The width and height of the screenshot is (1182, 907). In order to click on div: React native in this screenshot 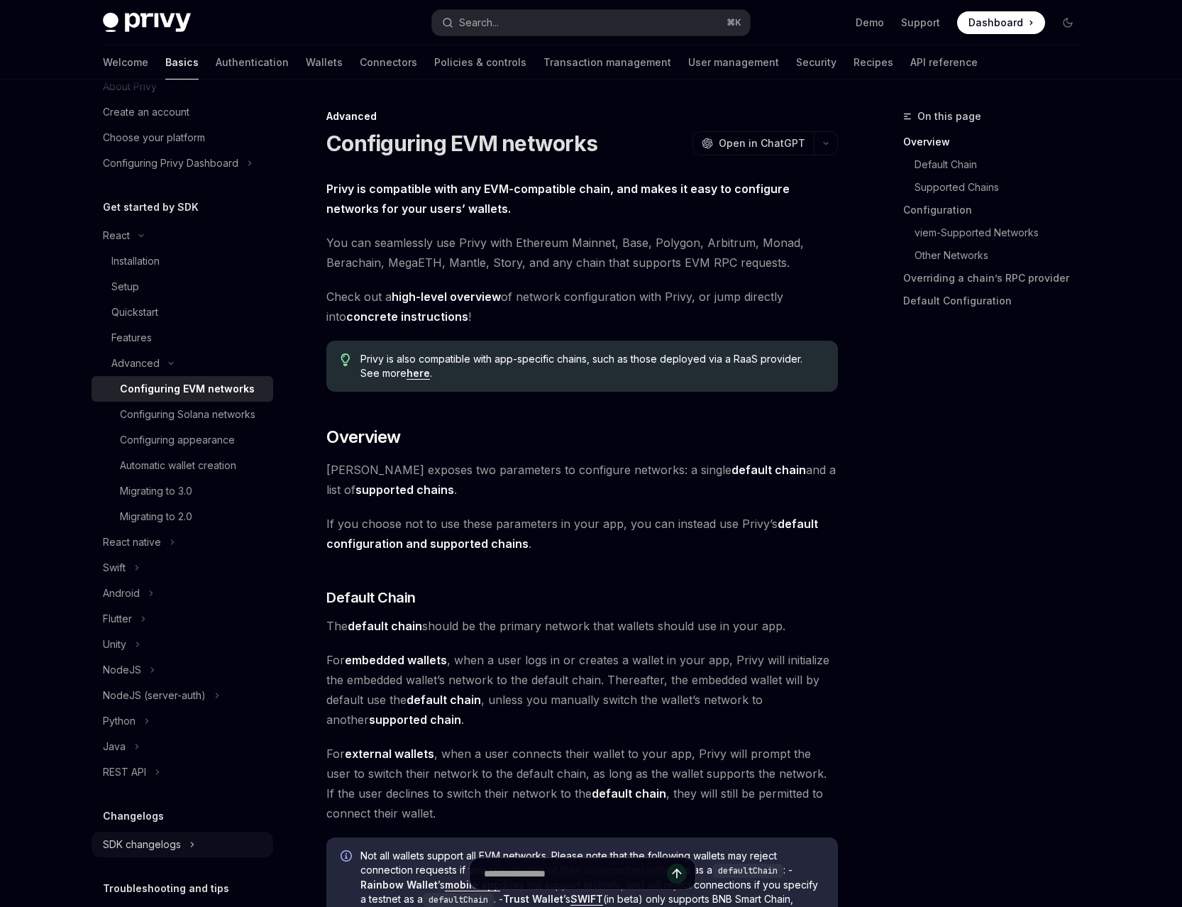, I will do `click(132, 542)`.